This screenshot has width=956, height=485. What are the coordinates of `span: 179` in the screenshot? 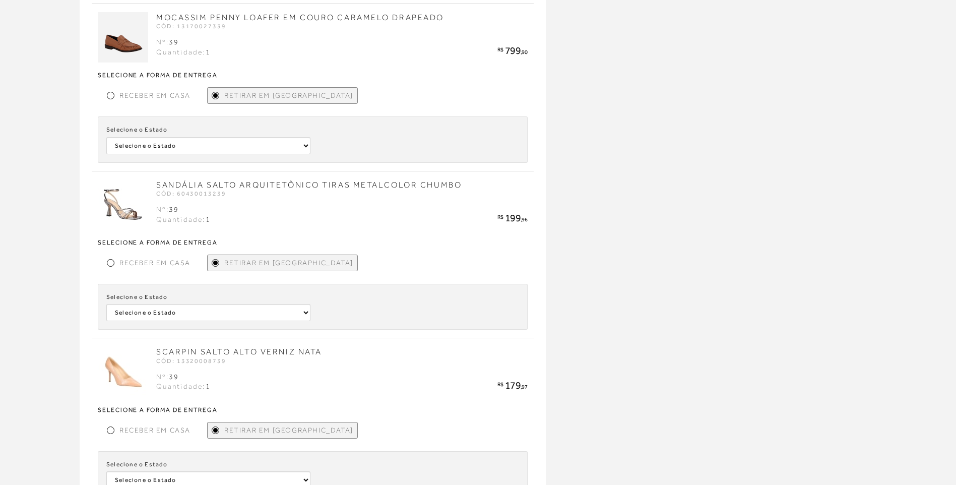 It's located at (512, 385).